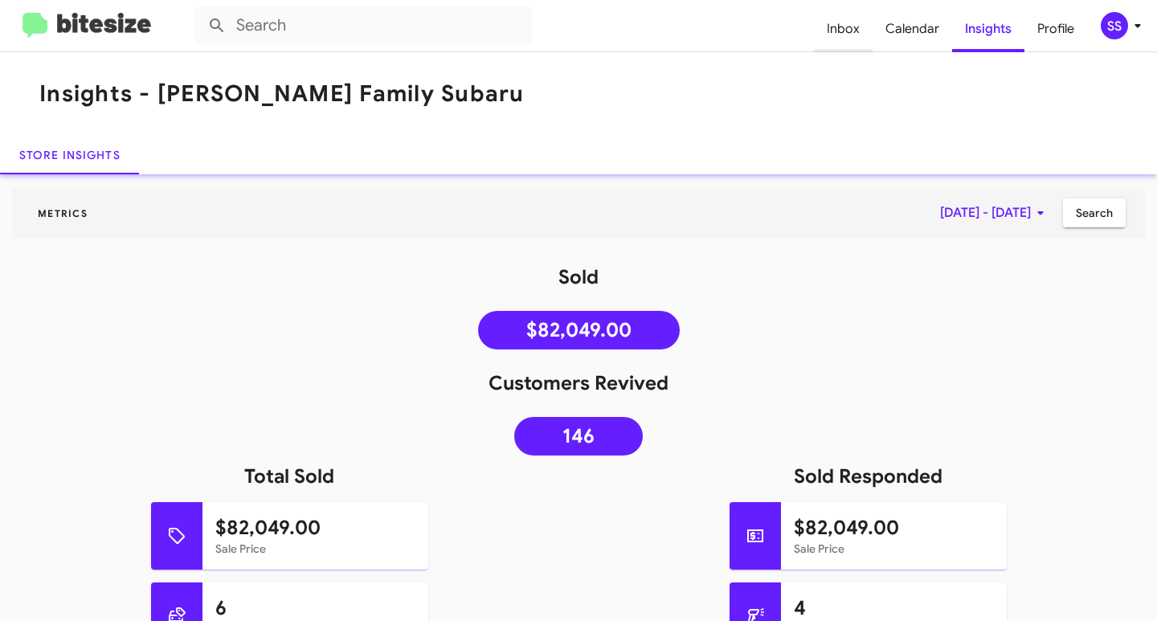  I want to click on button: SS, so click(1113, 26).